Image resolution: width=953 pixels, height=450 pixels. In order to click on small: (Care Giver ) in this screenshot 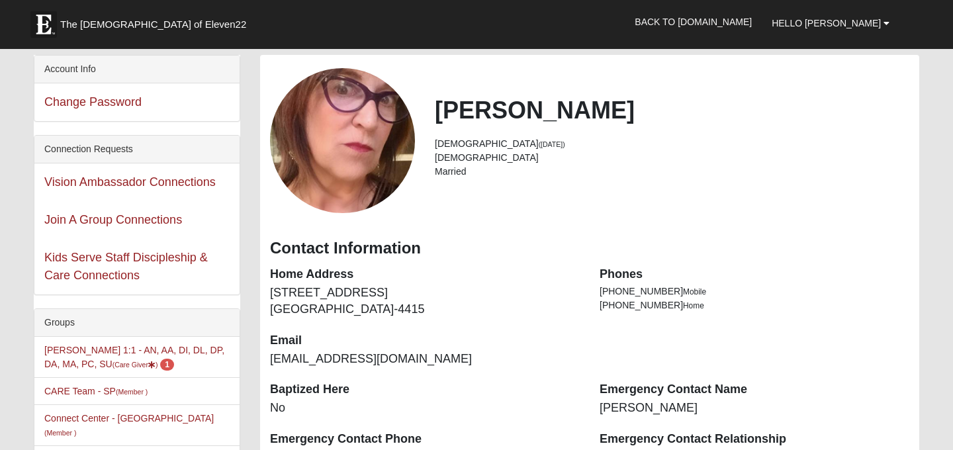, I will do `click(135, 365)`.